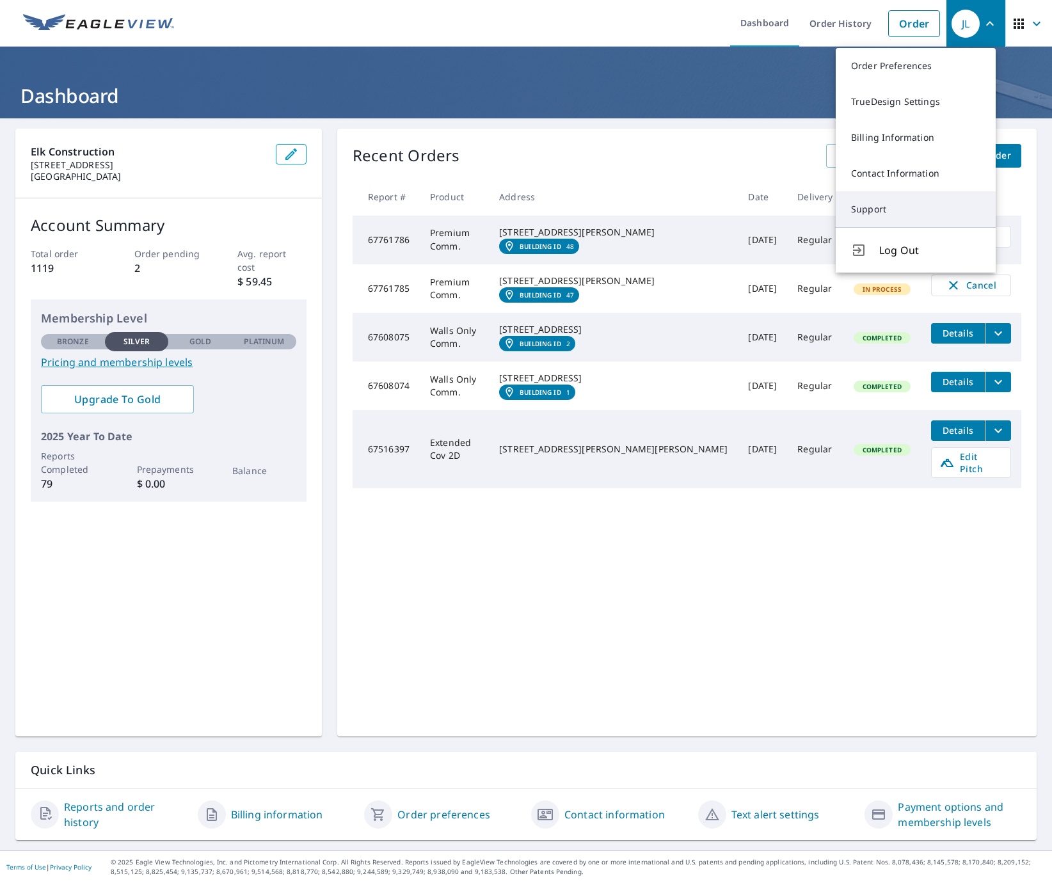 The image size is (1052, 883). Describe the element at coordinates (26, 867) in the screenshot. I see `a: Terms of Use` at that location.